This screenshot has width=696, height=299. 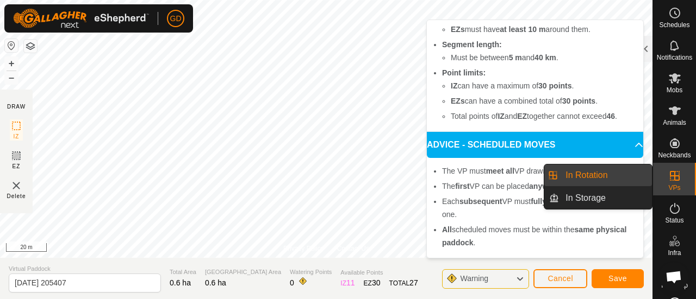 What do you see at coordinates (543, 116) in the screenshot?
I see `li: Total points of and together cannot exceed .` at bounding box center [543, 116].